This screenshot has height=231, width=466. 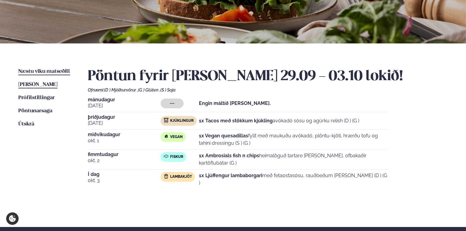 What do you see at coordinates (44, 71) in the screenshot?
I see `span: Næstu viku matseðill` at bounding box center [44, 71].